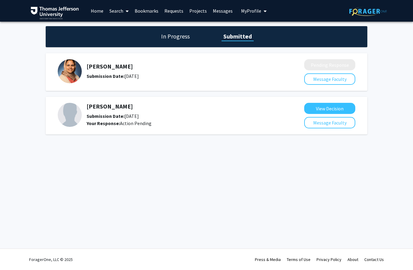  Describe the element at coordinates (198, 11) in the screenshot. I see `a: Projects` at that location.